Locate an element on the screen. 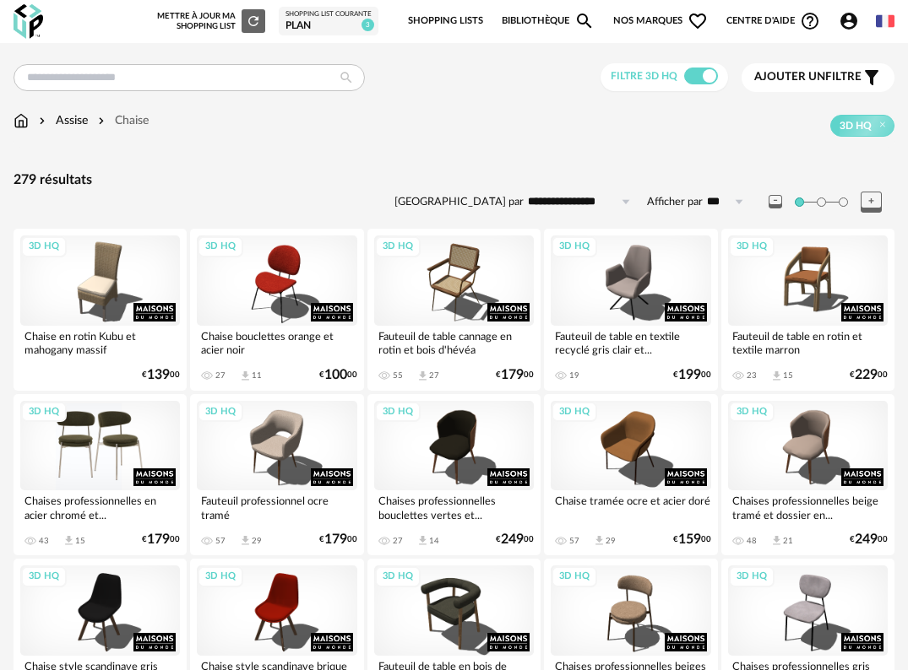 This screenshot has height=670, width=908. a: 3D HQ Chaises professionnelles bouclettes vertes et... 27 Download icon 14 €24900 is located at coordinates (453, 475).